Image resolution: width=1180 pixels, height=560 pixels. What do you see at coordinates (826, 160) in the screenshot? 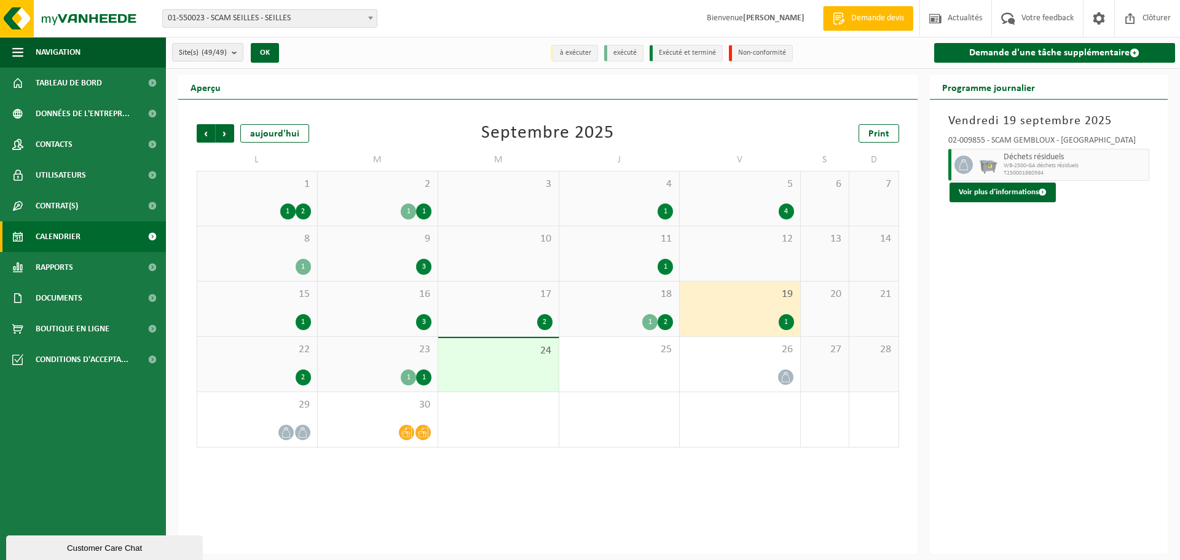
I see `td: S` at bounding box center [826, 160].